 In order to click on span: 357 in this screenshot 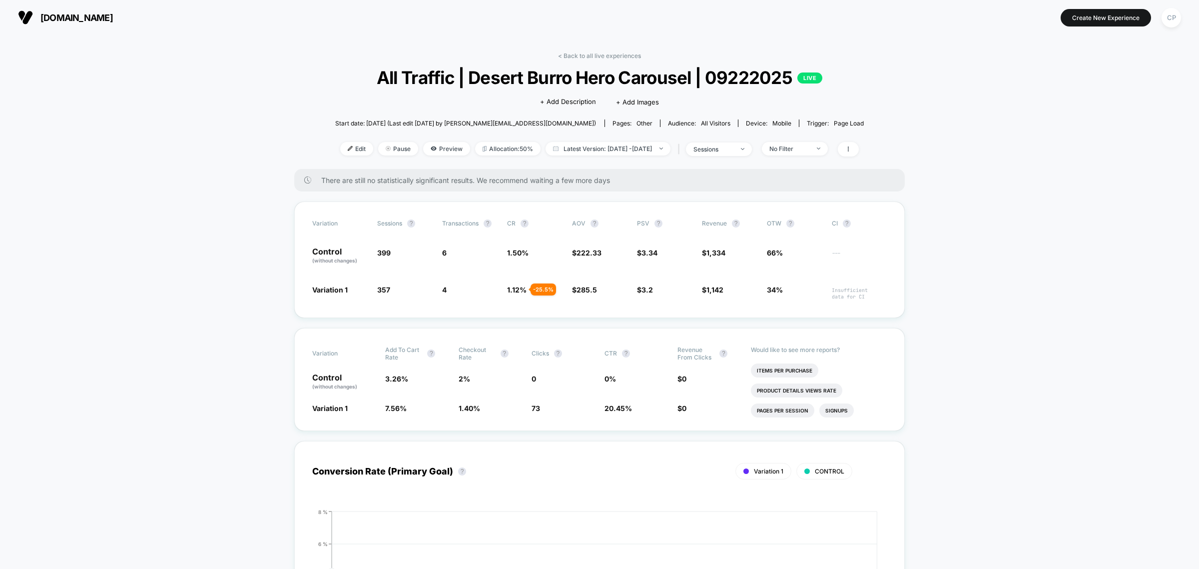, I will do `click(384, 289)`.